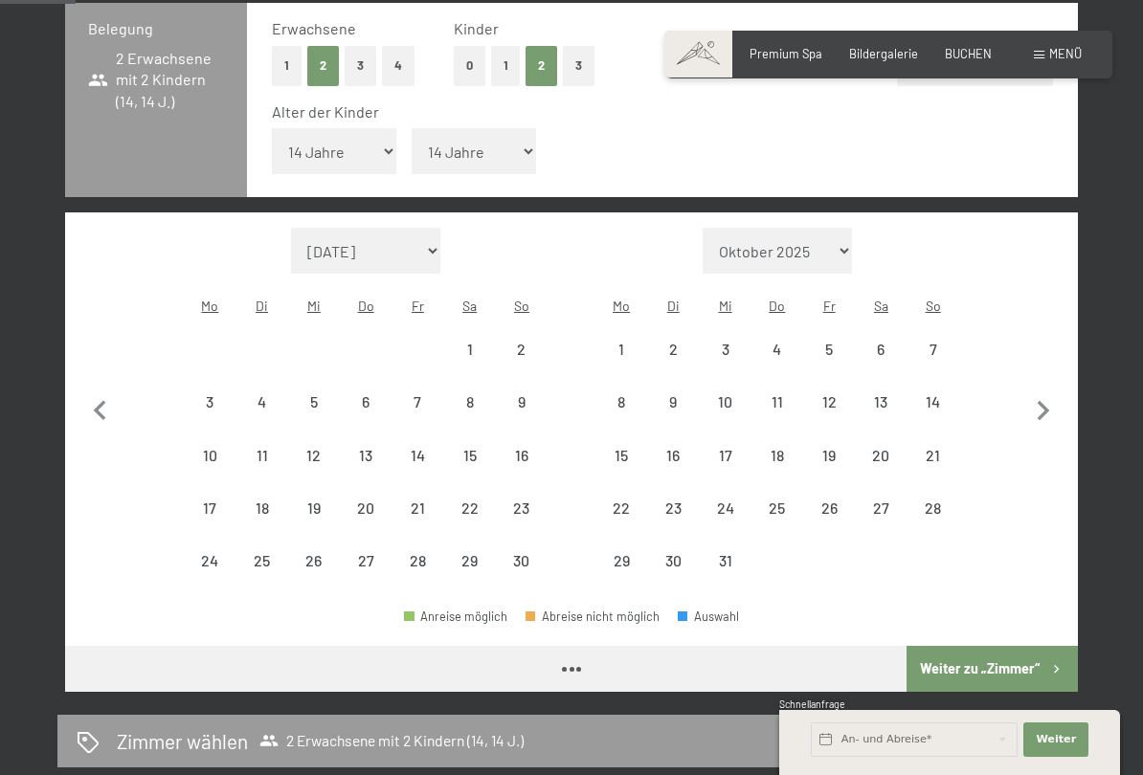 Image resolution: width=1143 pixels, height=775 pixels. What do you see at coordinates (933, 305) in the screenshot?
I see `abbr: Sonntag` at bounding box center [933, 305].